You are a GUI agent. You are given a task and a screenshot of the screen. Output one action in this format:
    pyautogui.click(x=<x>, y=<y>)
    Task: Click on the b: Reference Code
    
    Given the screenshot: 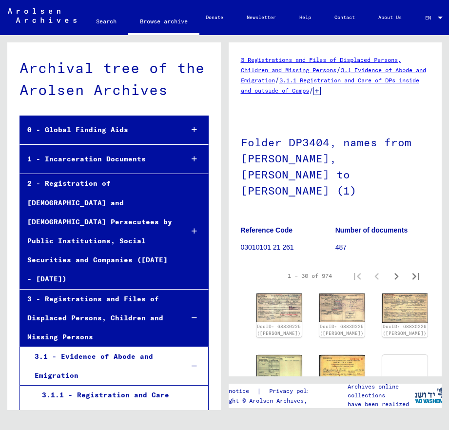 What is the action you would take?
    pyautogui.click(x=267, y=230)
    